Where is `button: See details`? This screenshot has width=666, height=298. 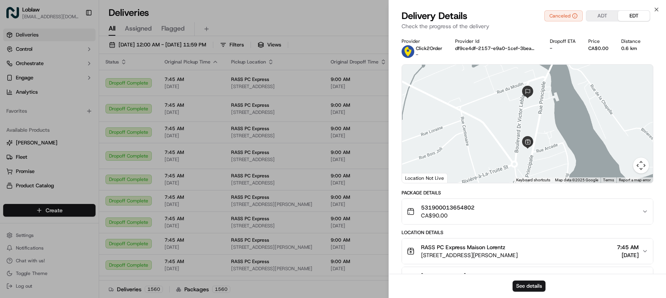 button: See details is located at coordinates (529, 286).